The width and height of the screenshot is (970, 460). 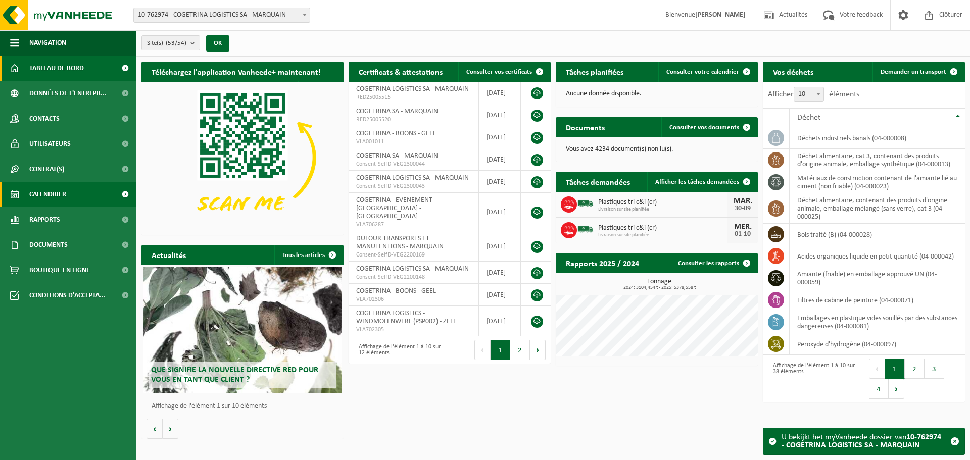 I want to click on span: VLA702306, so click(x=413, y=300).